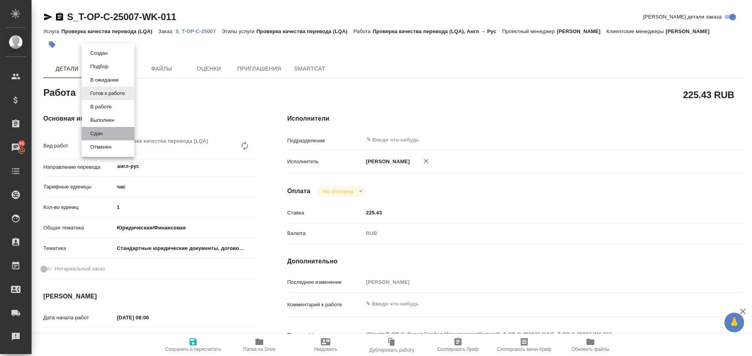 The image size is (752, 356). What do you see at coordinates (96, 134) in the screenshot?
I see `button: Сдан` at bounding box center [96, 134].